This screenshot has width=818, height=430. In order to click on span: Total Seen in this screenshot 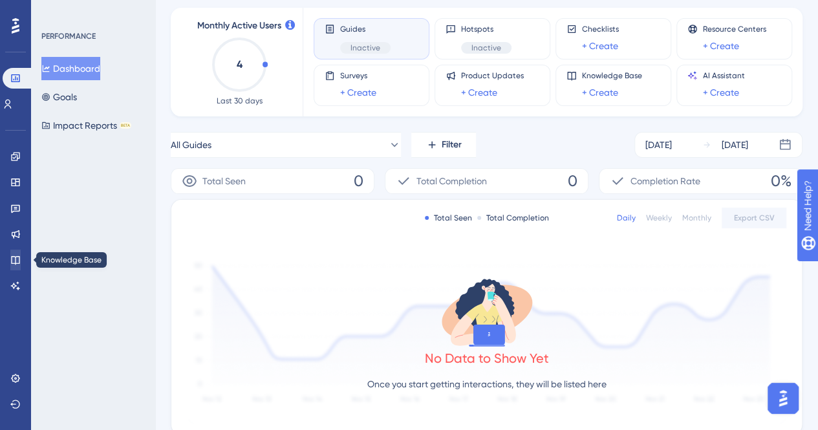, I will do `click(224, 181)`.